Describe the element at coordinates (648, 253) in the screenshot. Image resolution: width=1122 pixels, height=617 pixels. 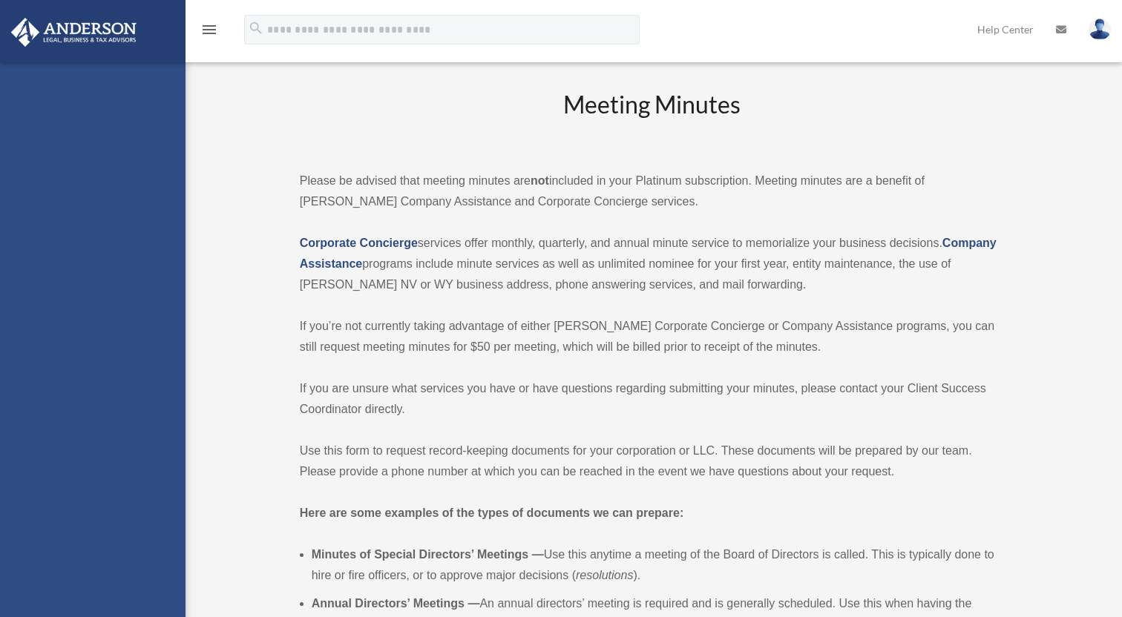
I see `a: Company Assistance` at that location.